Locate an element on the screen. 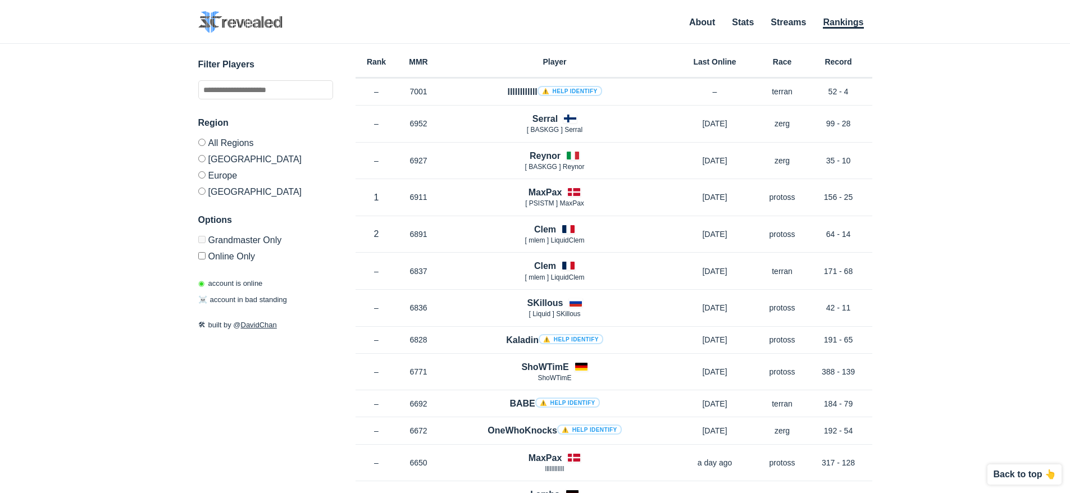  h4: OneWhoKnocks is located at coordinates (554, 430).